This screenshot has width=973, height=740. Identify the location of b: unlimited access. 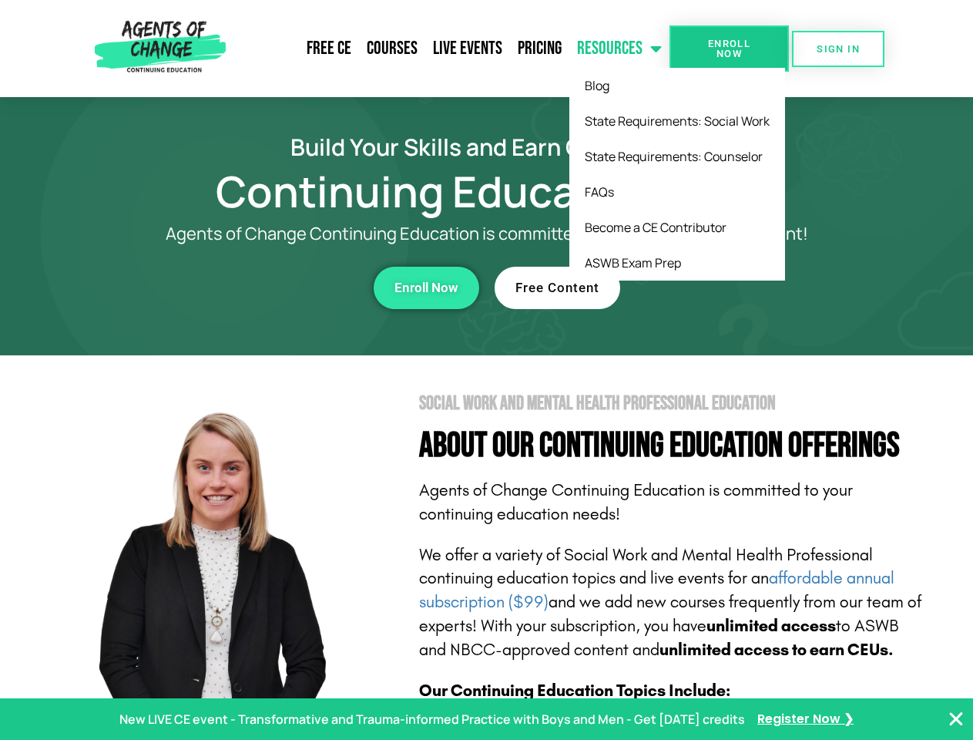
(771, 626).